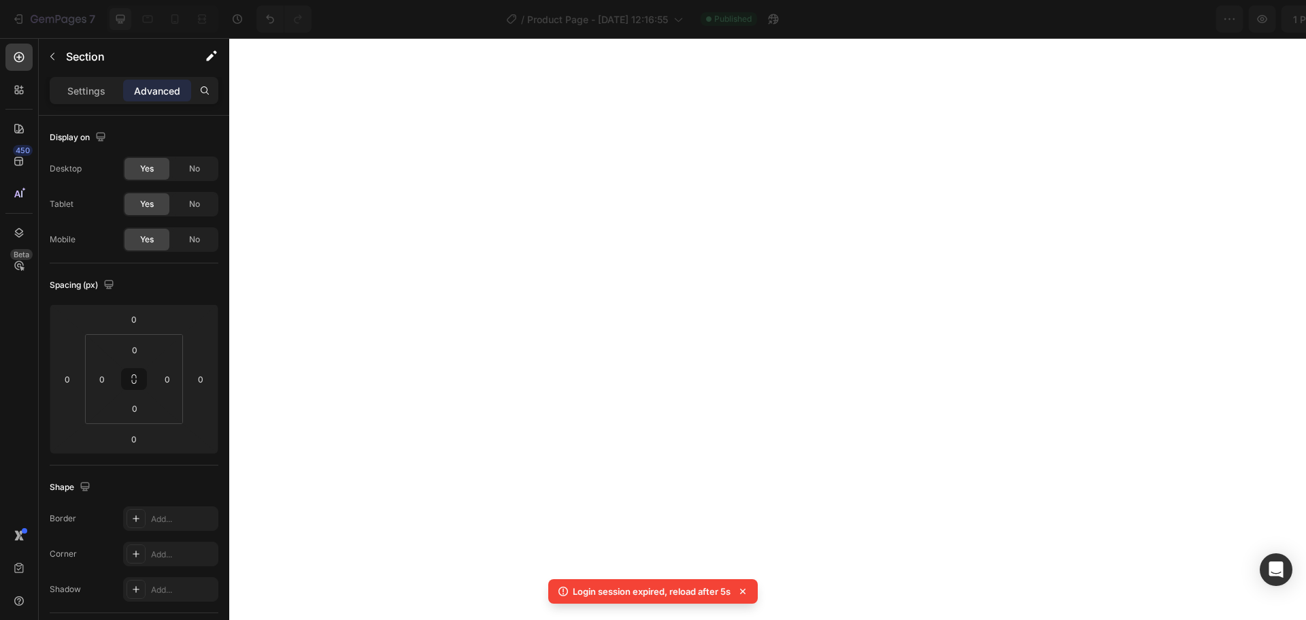 This screenshot has width=1306, height=620. Describe the element at coordinates (284, 19) in the screenshot. I see `div: Undo/Redo` at that location.